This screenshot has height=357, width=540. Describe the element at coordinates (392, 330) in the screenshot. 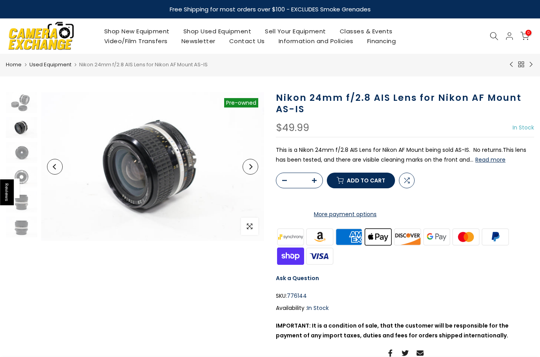

I see `strong: IMPORTANT: It is a condition of sale, that the customer will be responsible for the payment of an...` at that location.